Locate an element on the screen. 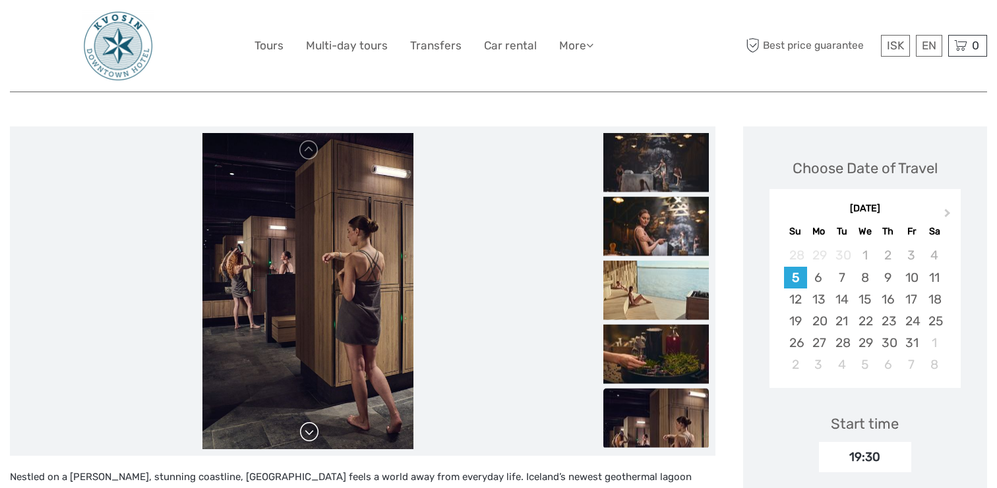 The image size is (997, 488). div: Sa is located at coordinates (934, 231).